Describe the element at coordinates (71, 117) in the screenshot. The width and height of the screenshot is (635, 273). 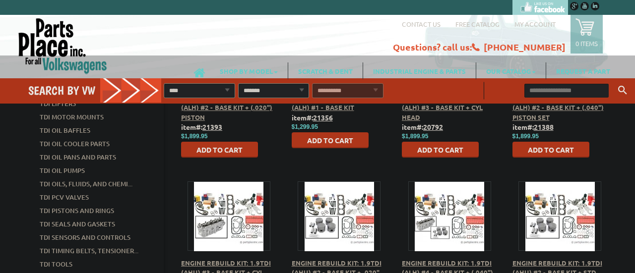
I see `a: TDI Motor Mounts` at that location.